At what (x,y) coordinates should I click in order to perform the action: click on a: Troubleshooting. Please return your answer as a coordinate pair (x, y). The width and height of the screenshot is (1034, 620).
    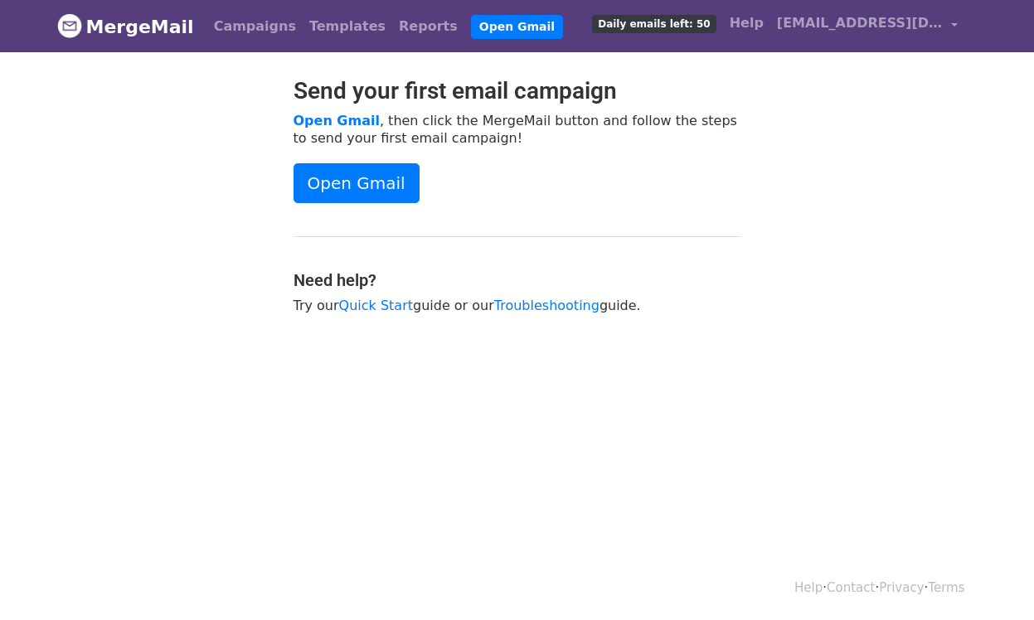
    Looking at the image, I should click on (547, 305).